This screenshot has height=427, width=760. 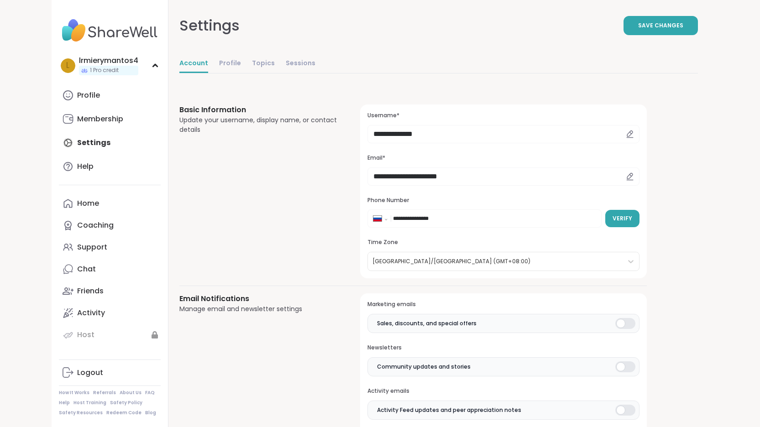 I want to click on span: l, so click(x=68, y=66).